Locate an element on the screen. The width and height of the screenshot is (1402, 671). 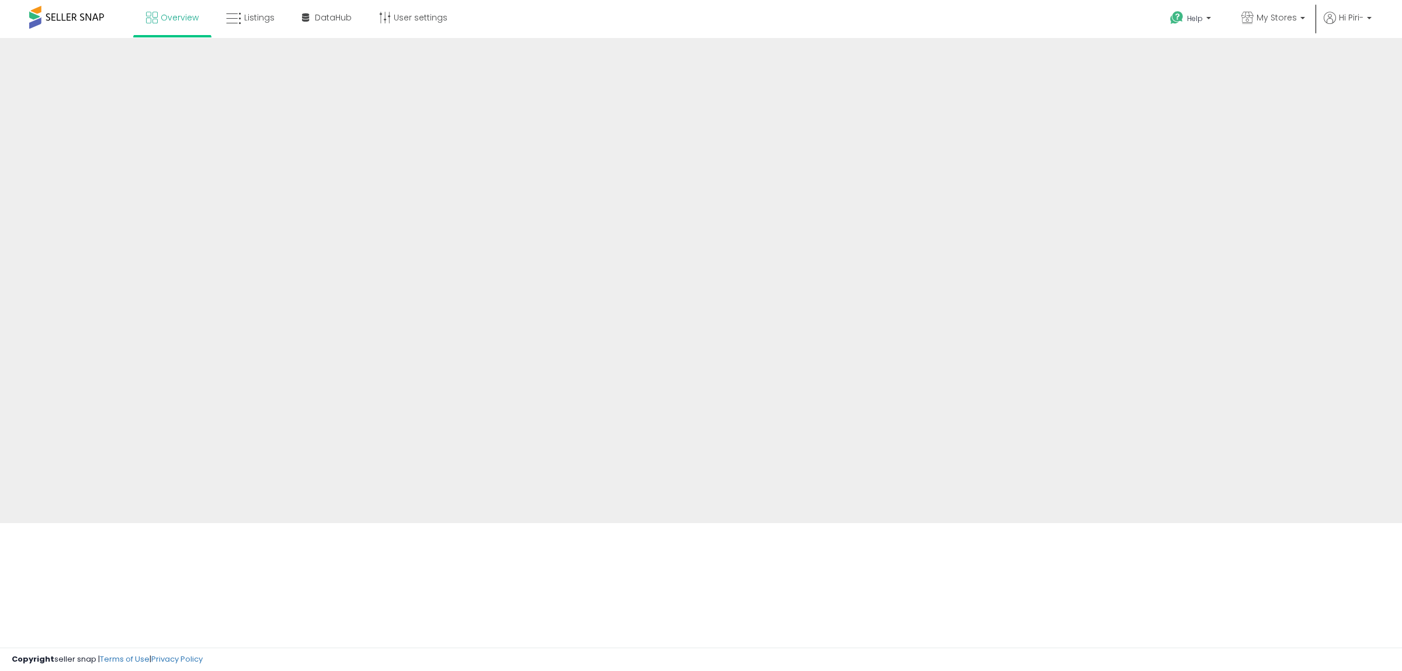
span: My Stores is located at coordinates (1276, 18).